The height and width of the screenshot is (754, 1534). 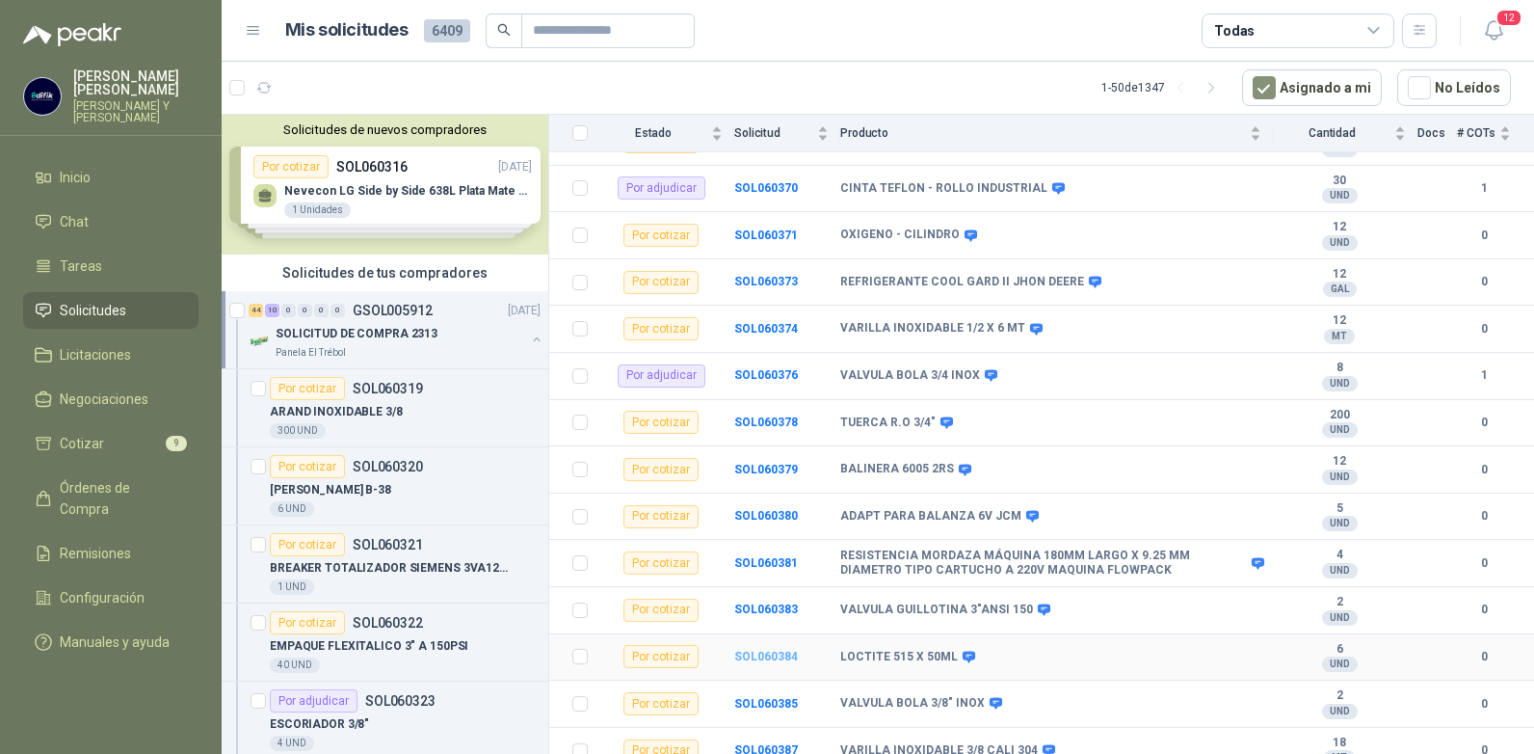 What do you see at coordinates (654, 133) in the screenshot?
I see `span: Estado` at bounding box center [654, 133].